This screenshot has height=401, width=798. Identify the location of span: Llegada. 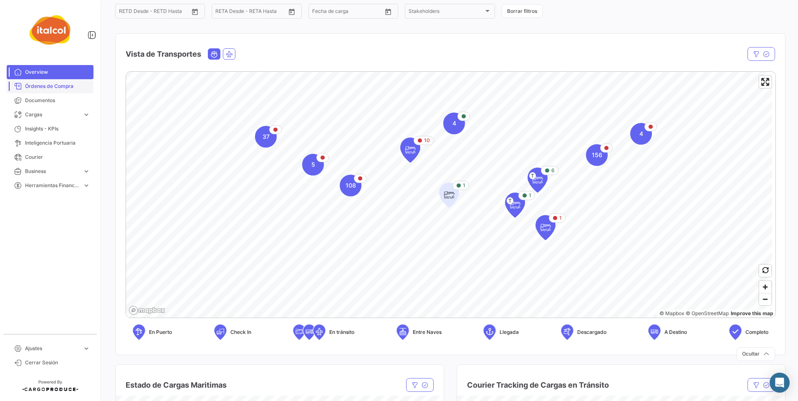
(509, 333).